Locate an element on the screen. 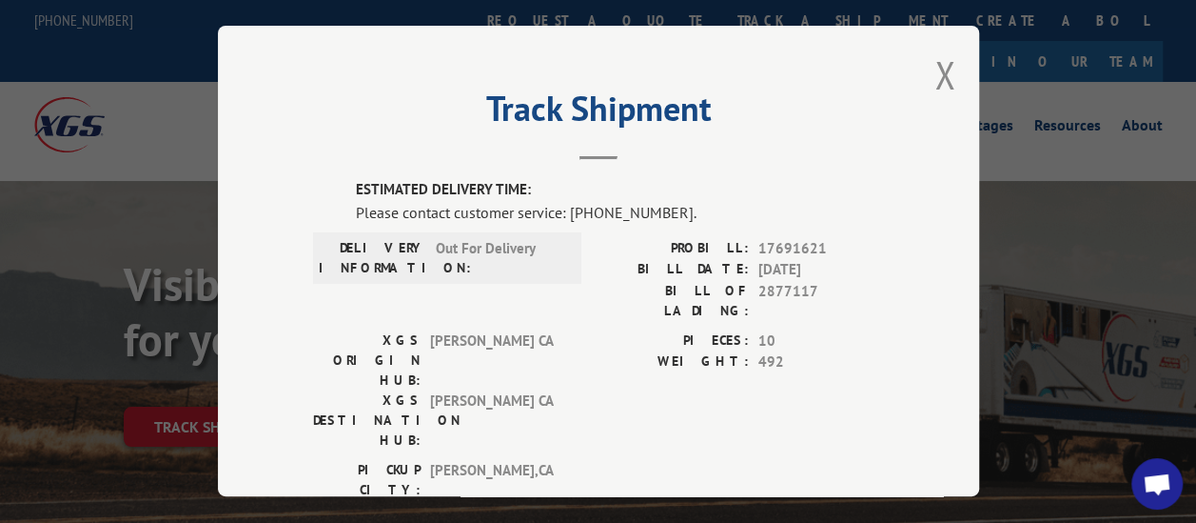 The image size is (1196, 523). label: PICKUP CITY: is located at coordinates (366, 480).